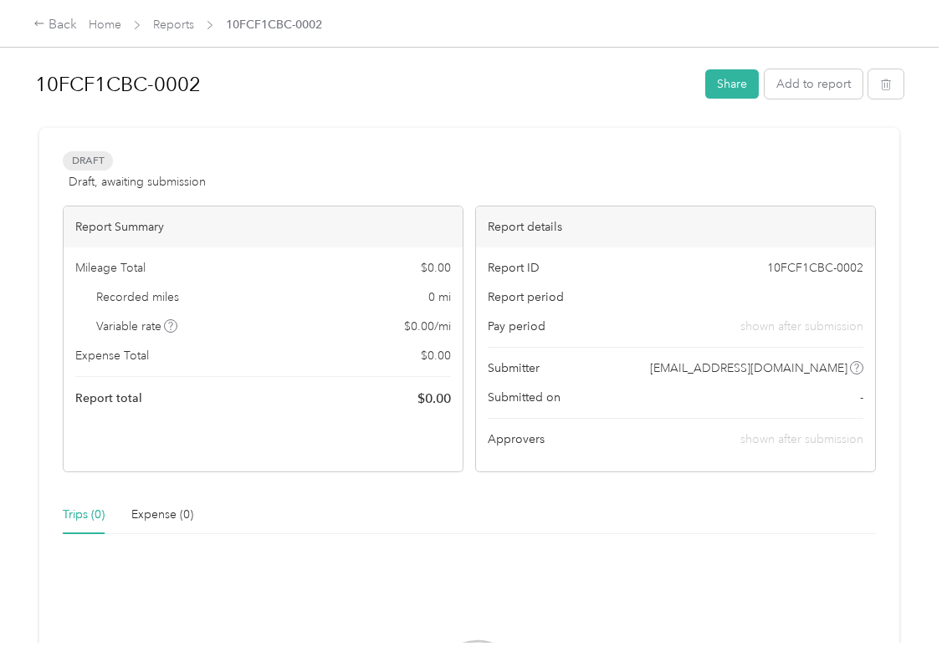 The image size is (947, 672). Describe the element at coordinates (84, 515) in the screenshot. I see `div: Trips (0)` at that location.